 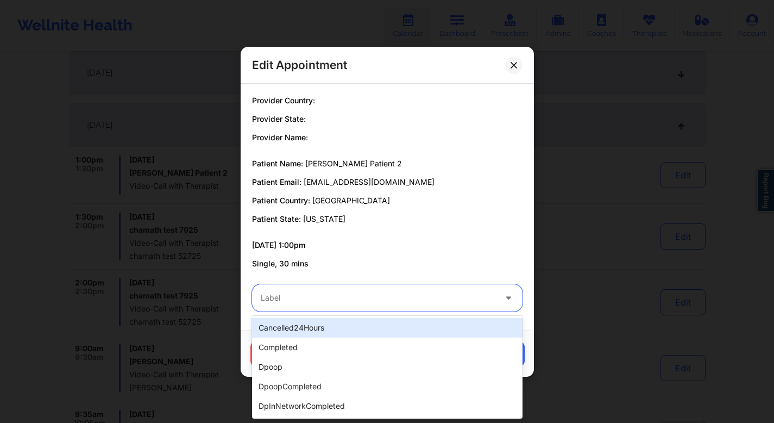 What do you see at coordinates (299, 65) in the screenshot?
I see `h2: Edit Appointment` at bounding box center [299, 65].